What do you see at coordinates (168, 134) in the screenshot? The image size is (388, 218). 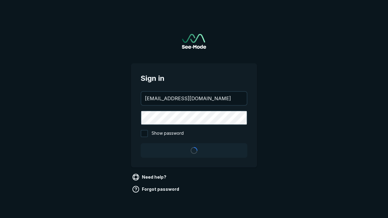 I see `span: Show password` at bounding box center [168, 134].